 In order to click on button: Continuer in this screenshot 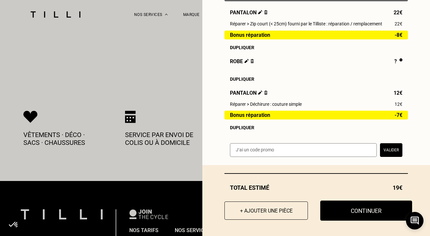, I will do `click(366, 210)`.